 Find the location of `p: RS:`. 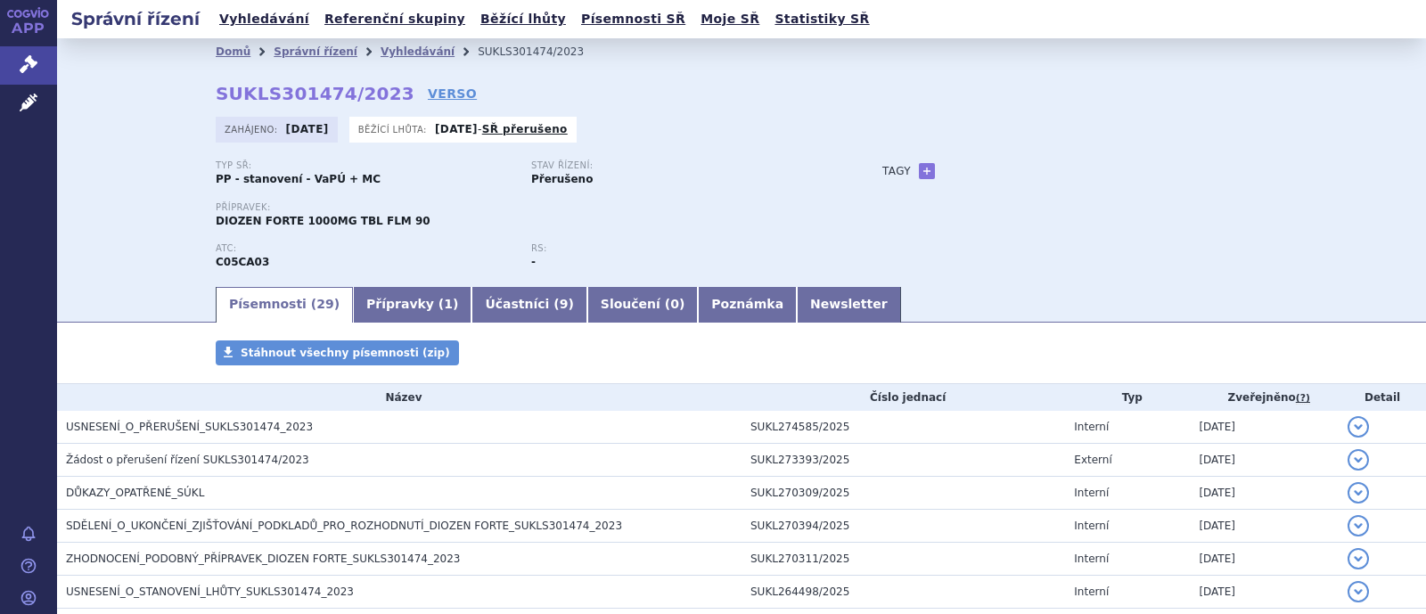

p: RS: is located at coordinates (680, 249).